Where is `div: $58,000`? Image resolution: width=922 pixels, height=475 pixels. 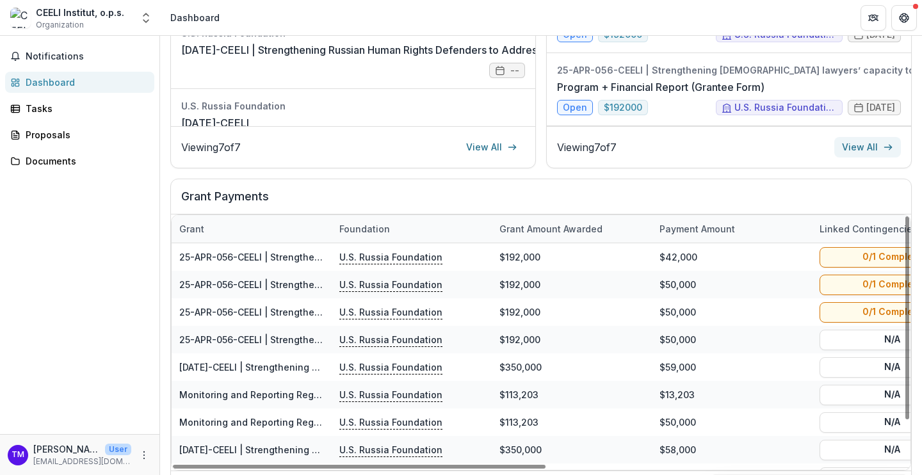 div: $58,000 is located at coordinates (732, 449).